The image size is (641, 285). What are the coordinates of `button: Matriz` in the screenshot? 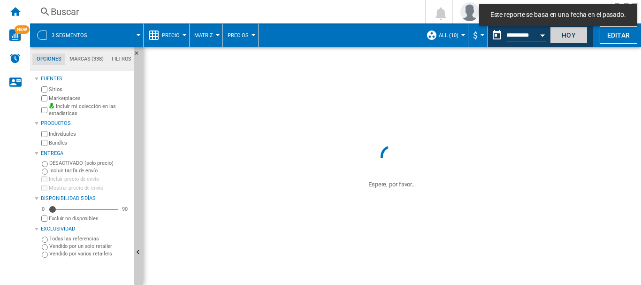 It's located at (206, 35).